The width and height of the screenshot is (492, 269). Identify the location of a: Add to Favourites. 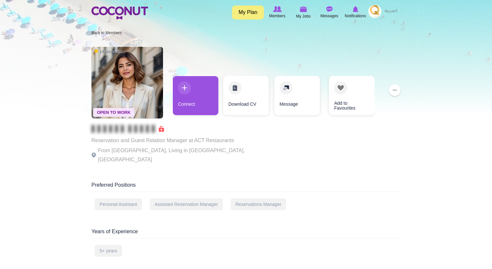
(352, 96).